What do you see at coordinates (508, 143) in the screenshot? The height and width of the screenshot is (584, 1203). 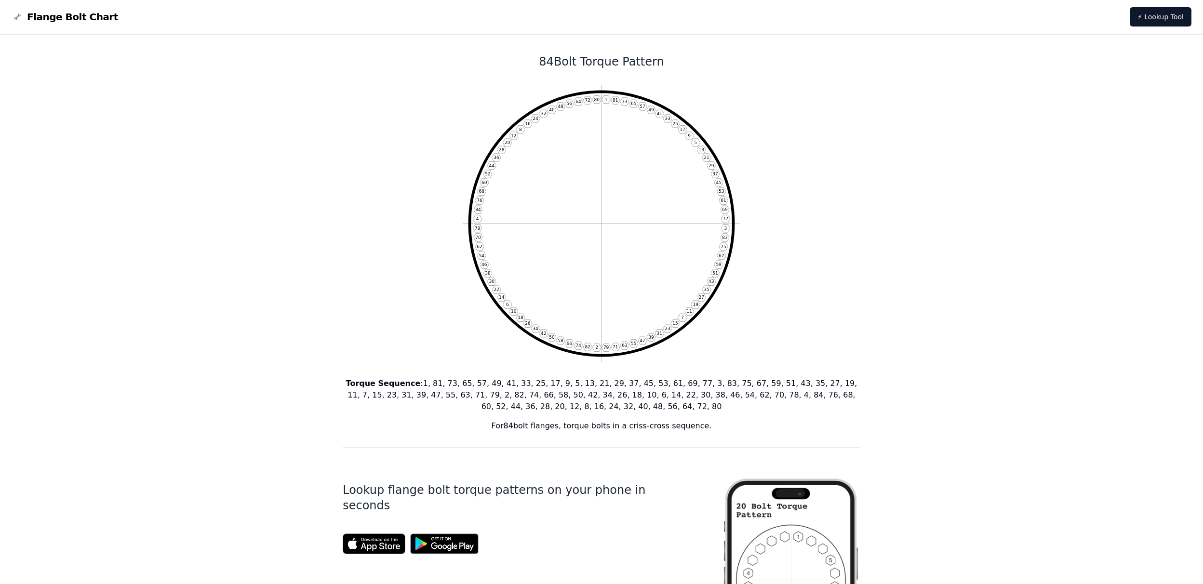 I see `text: 20` at bounding box center [508, 143].